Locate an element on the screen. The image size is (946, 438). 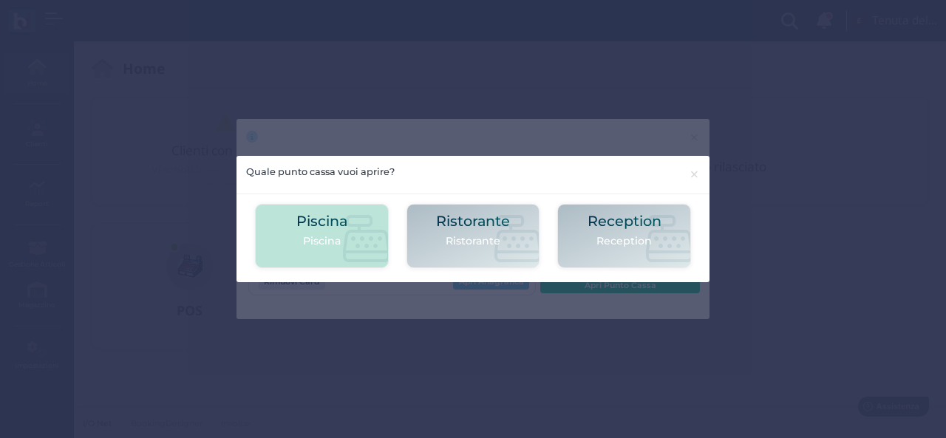
button: Close is located at coordinates (694, 175).